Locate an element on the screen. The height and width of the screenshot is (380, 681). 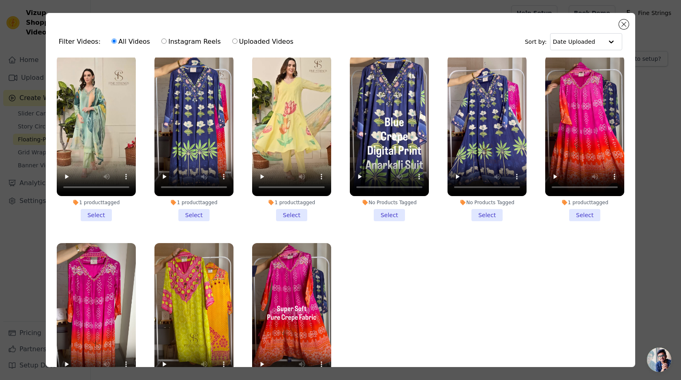
label: Instagram Reels is located at coordinates (191, 42).